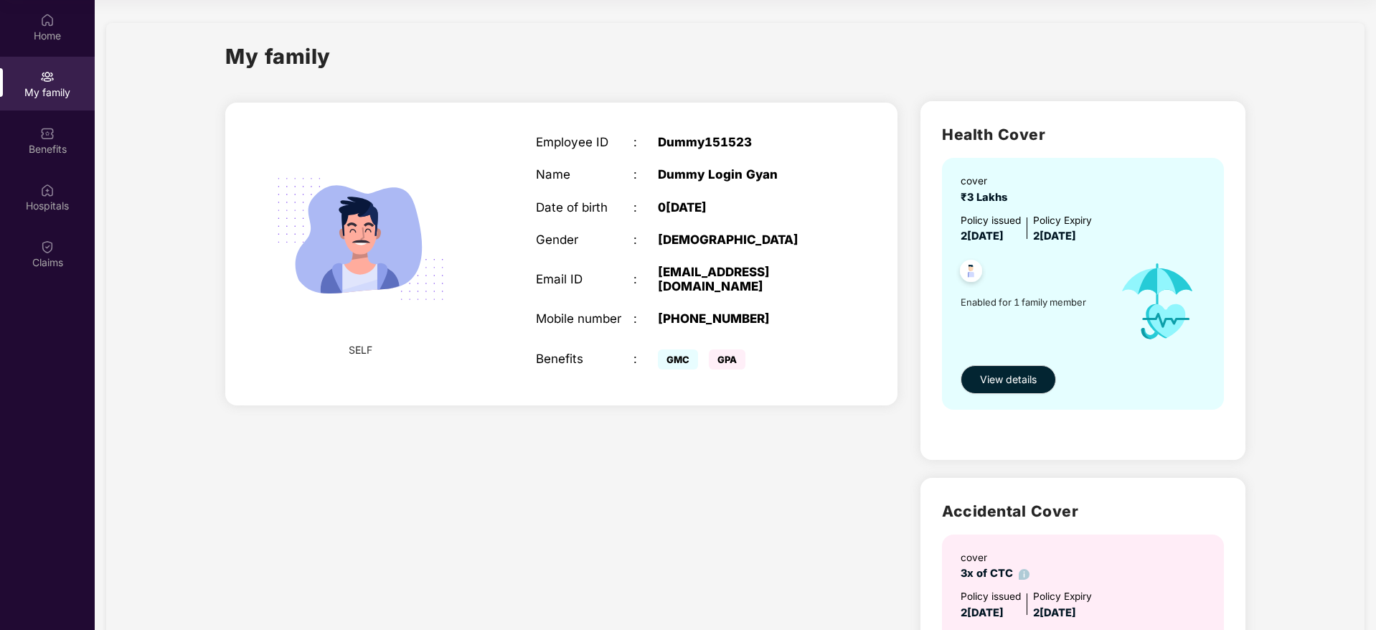  I want to click on span: View details, so click(1008, 380).